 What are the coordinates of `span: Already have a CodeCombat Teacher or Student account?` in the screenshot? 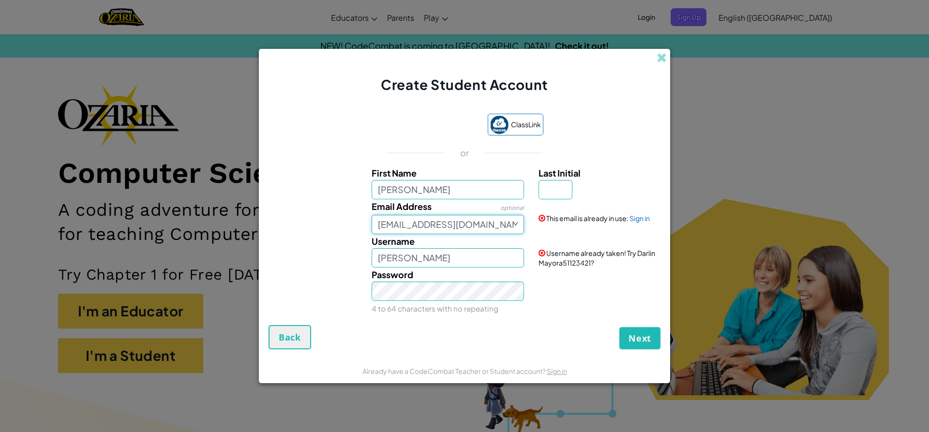 It's located at (454, 371).